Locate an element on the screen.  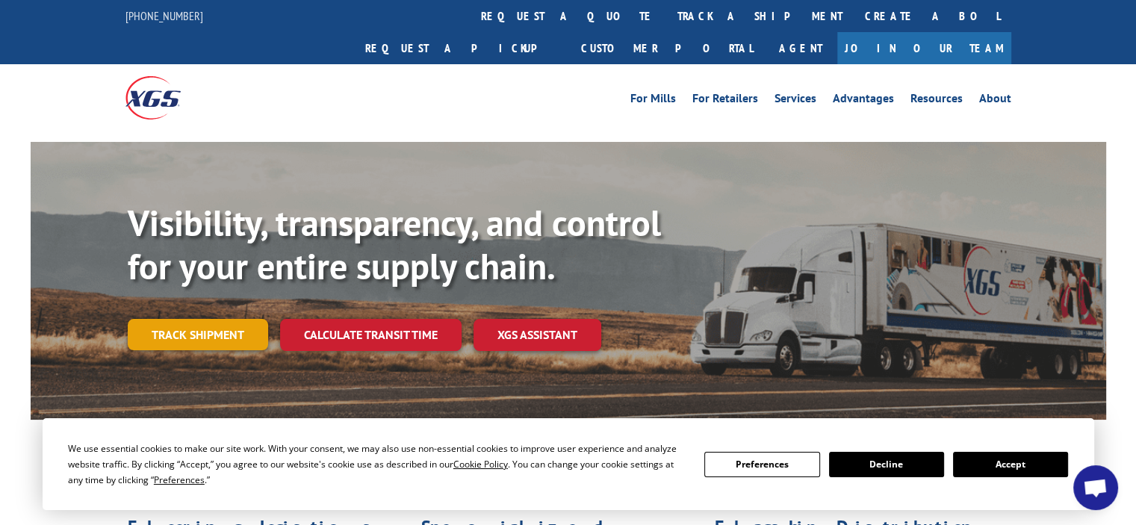
a: About is located at coordinates (995, 101).